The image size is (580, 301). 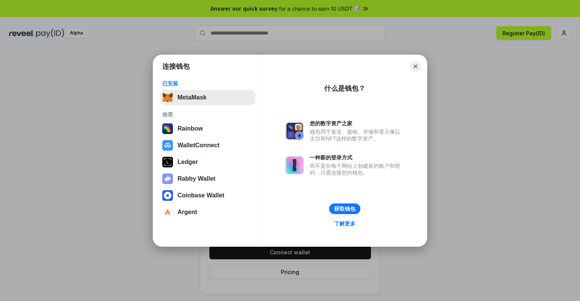 What do you see at coordinates (176, 66) in the screenshot?
I see `h1: 连接钱包` at bounding box center [176, 66].